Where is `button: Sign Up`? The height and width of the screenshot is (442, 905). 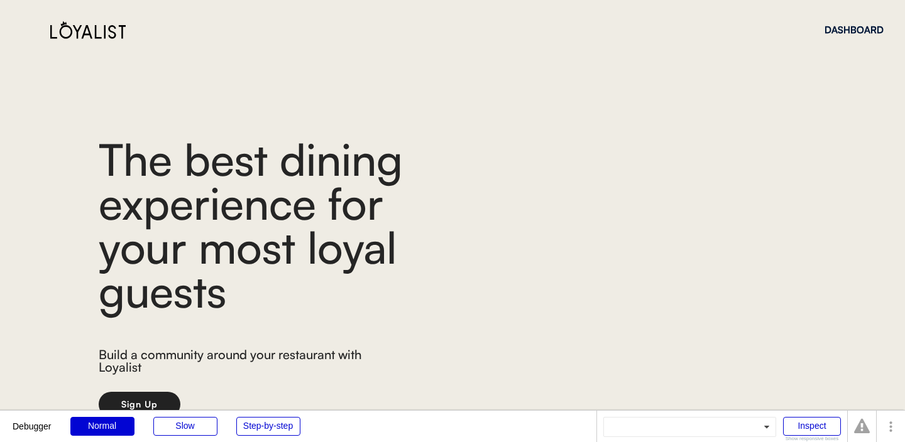
button: Sign Up is located at coordinates (139, 405).